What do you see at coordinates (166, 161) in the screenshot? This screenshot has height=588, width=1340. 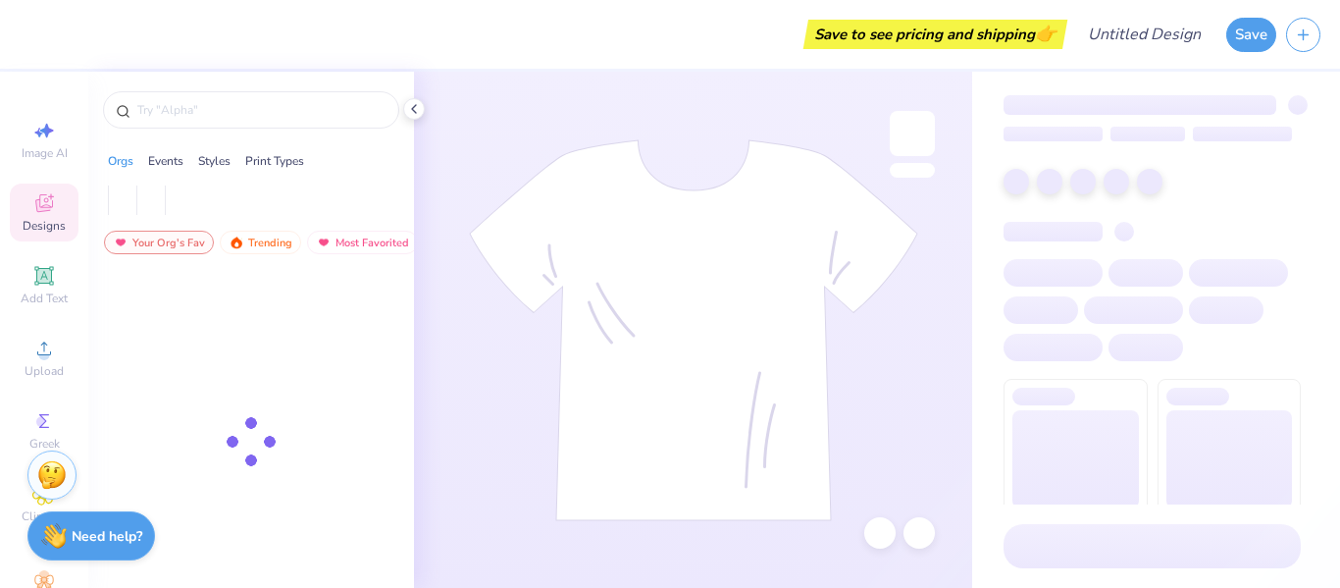 I see `div: Events` at bounding box center [166, 161].